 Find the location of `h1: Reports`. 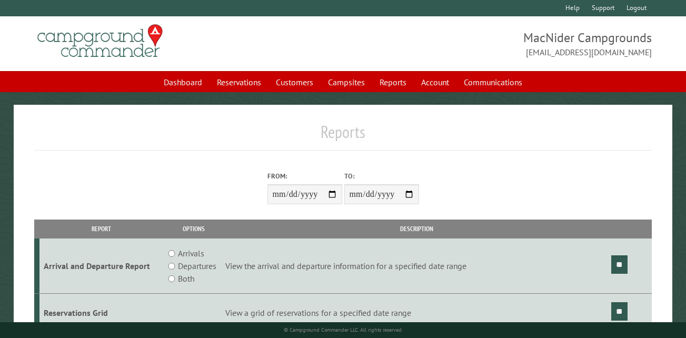

h1: Reports is located at coordinates (343, 136).